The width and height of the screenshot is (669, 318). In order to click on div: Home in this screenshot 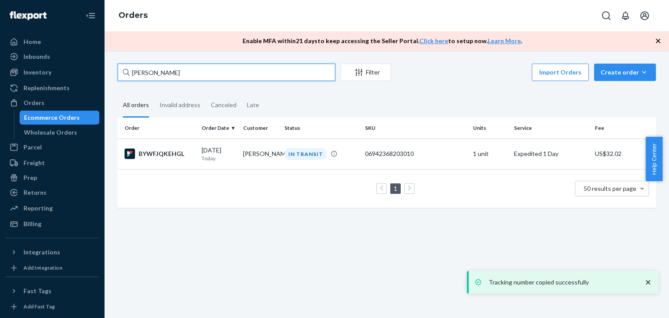, I will do `click(32, 42)`.